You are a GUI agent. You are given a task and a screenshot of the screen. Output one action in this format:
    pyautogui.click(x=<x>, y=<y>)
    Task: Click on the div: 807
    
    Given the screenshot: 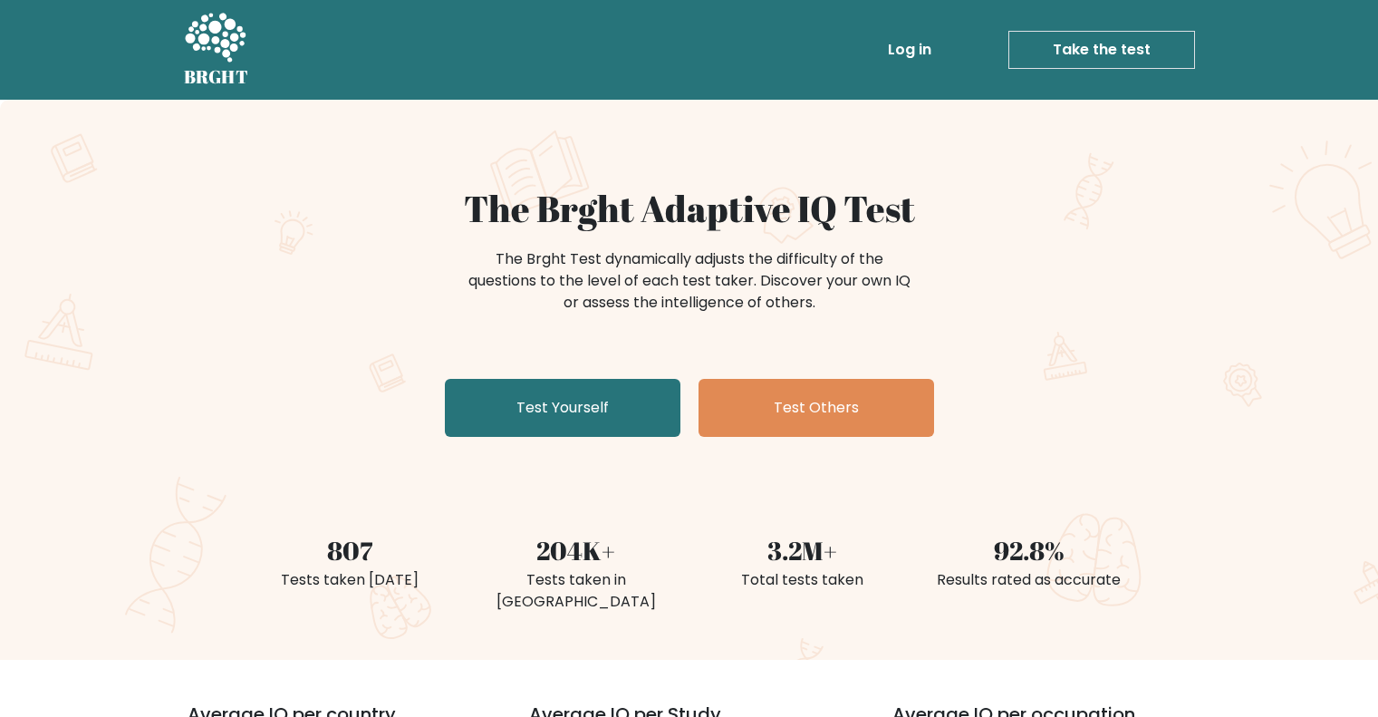 What is the action you would take?
    pyautogui.click(x=350, y=550)
    